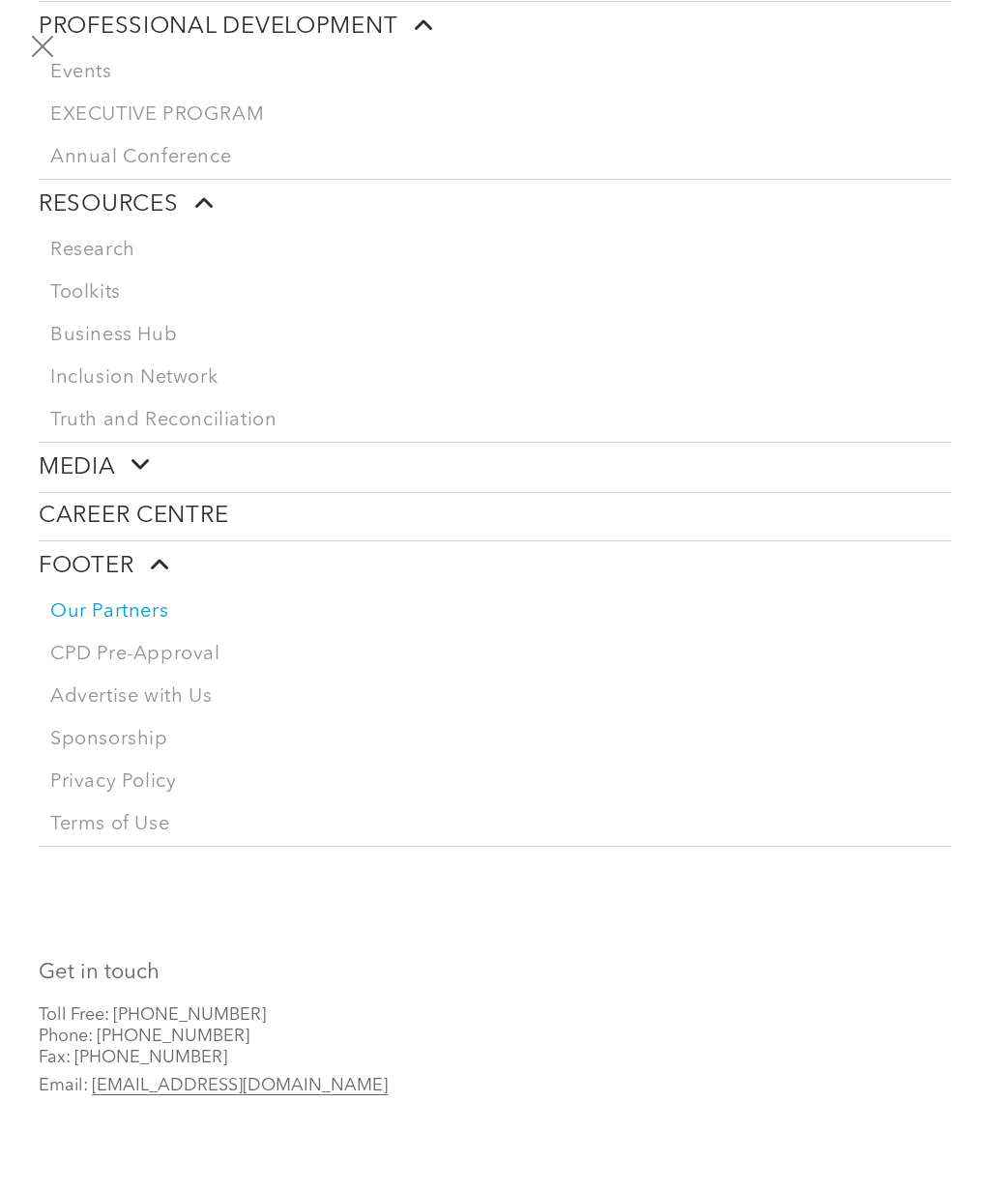 This screenshot has width=990, height=1189. What do you see at coordinates (495, 158) in the screenshot?
I see `a: Annual Conference` at bounding box center [495, 158].